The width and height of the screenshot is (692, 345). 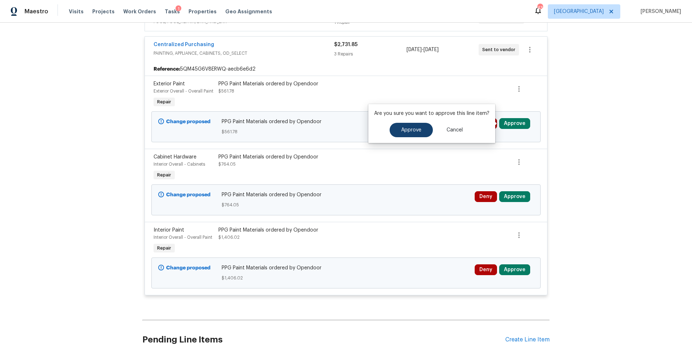 I want to click on span: Maestro, so click(x=36, y=12).